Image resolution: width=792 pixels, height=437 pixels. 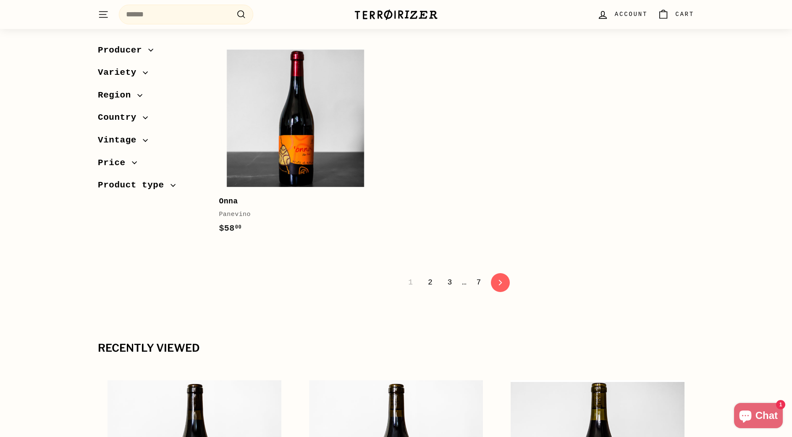 I want to click on span: Price, so click(x=115, y=163).